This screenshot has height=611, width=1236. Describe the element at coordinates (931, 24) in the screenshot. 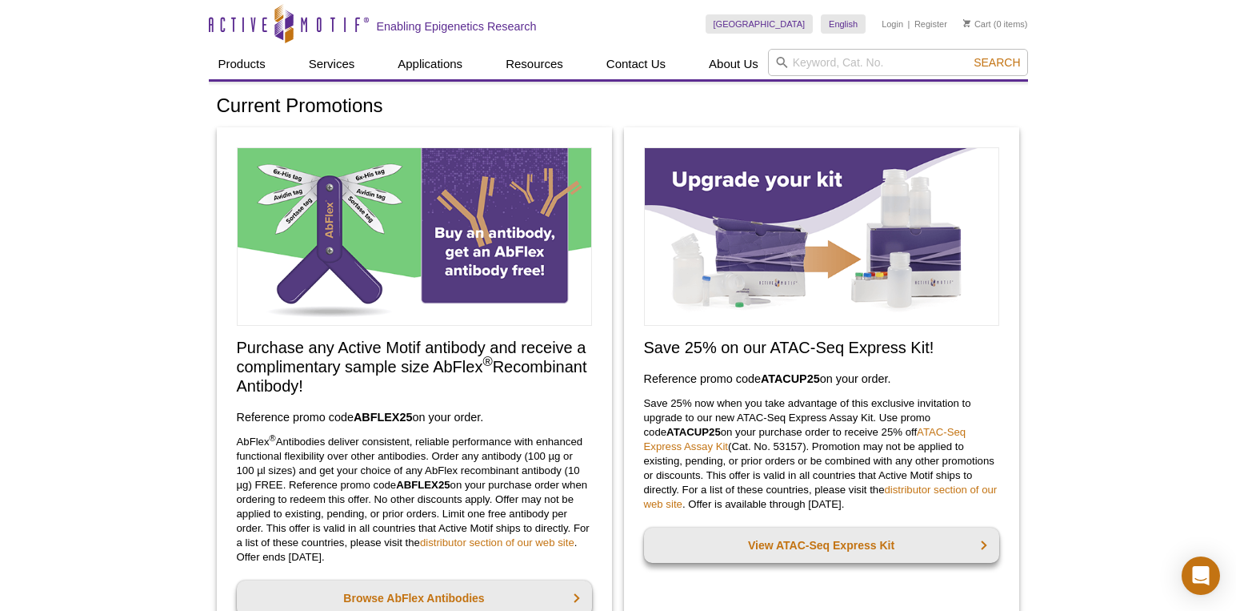

I see `a: Register` at that location.